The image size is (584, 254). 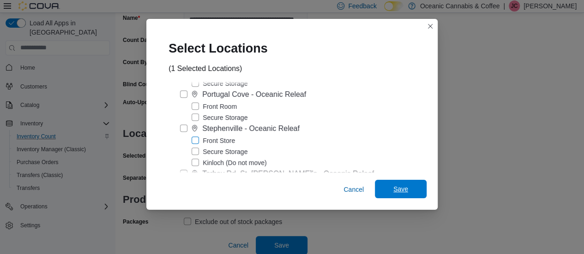 I want to click on button: Closes this modal window, so click(x=430, y=26).